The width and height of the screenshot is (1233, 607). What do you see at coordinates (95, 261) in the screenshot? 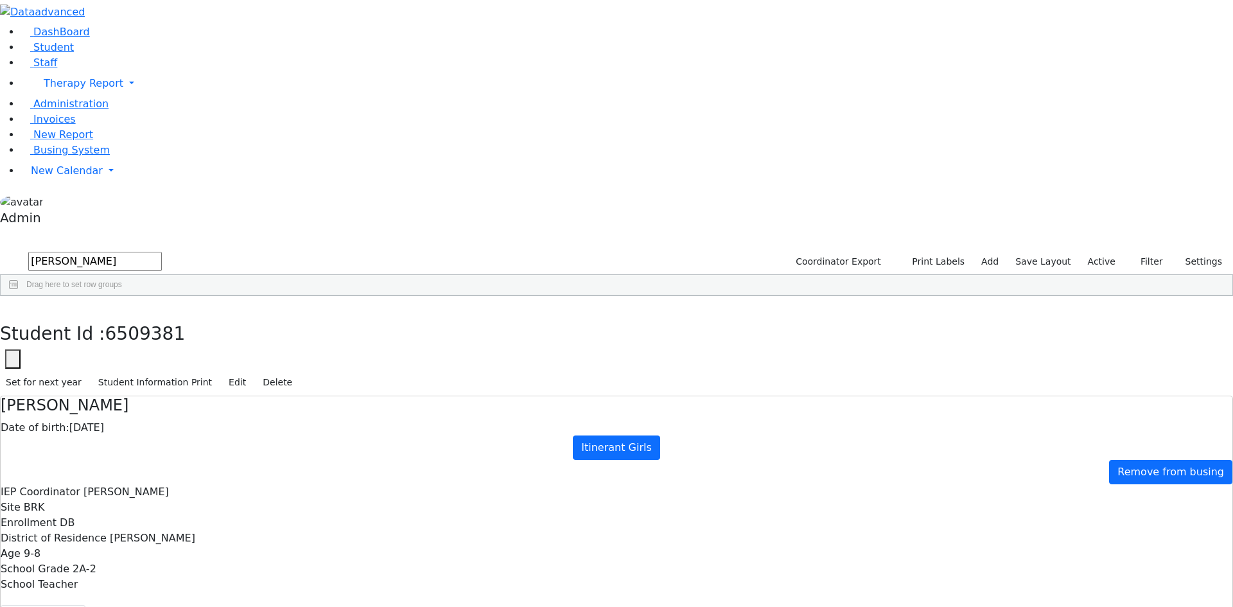
I see `input: Search` at bounding box center [95, 261].